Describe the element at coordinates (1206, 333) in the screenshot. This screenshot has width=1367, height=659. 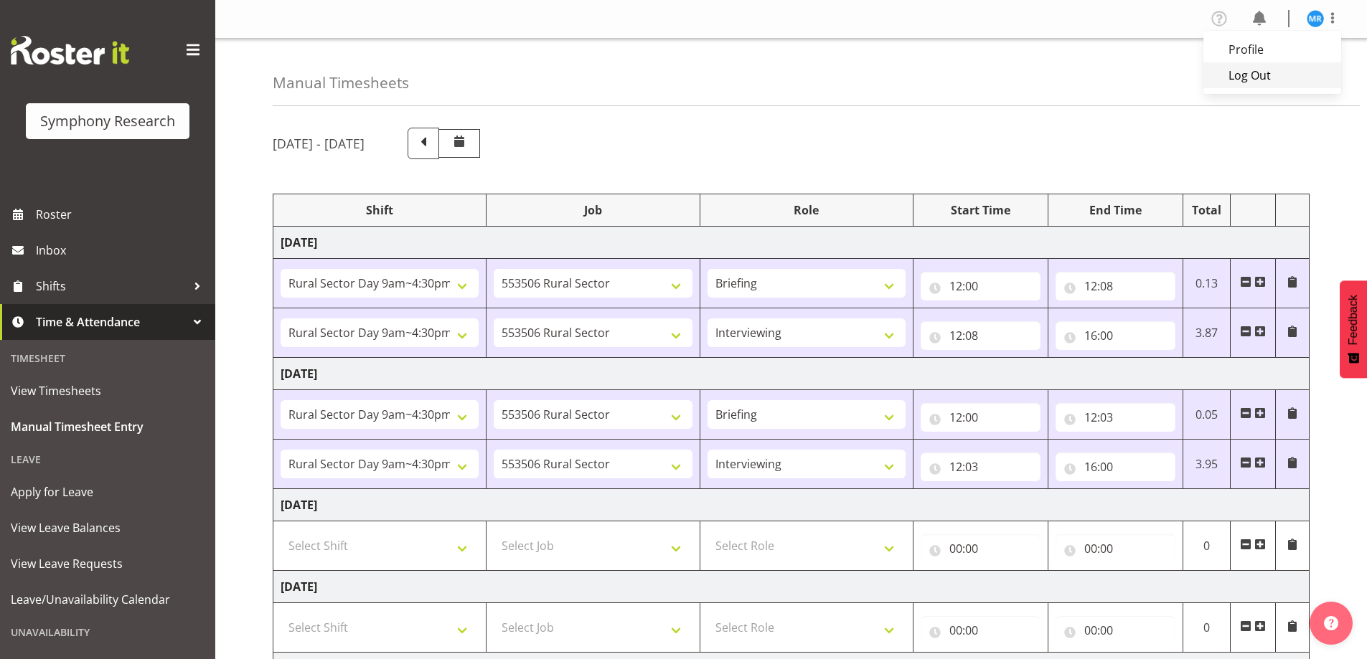
I see `td: 3.87` at that location.